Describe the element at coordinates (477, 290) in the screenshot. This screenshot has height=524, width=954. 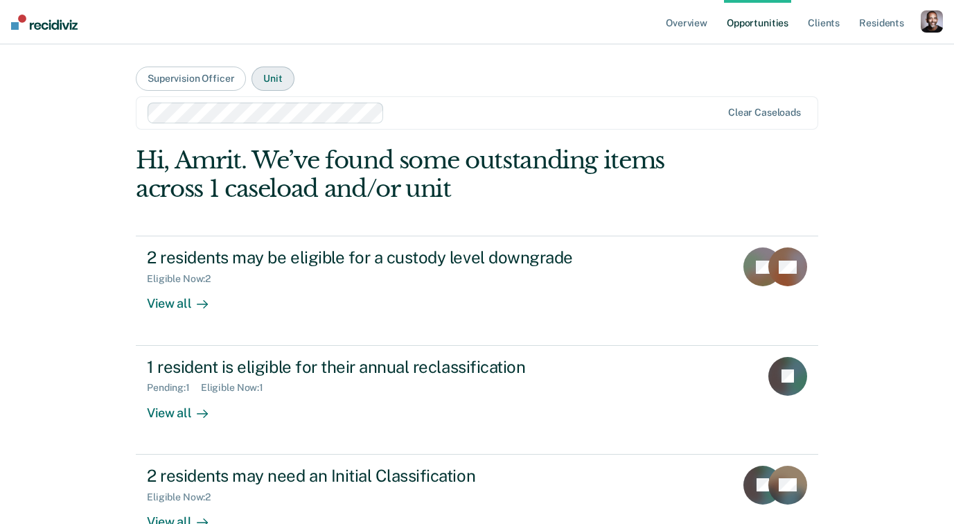
I see `a: 2 residents may be eligible for a custody level downgradeEligible Now:2View all` at that location.